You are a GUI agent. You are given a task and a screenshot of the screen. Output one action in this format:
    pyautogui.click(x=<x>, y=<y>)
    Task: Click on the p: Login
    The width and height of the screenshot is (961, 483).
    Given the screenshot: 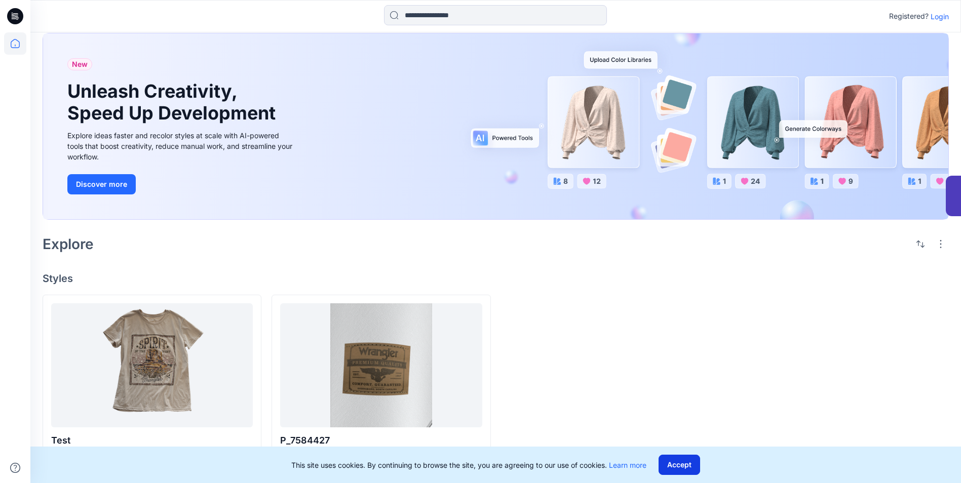 What is the action you would take?
    pyautogui.click(x=940, y=16)
    